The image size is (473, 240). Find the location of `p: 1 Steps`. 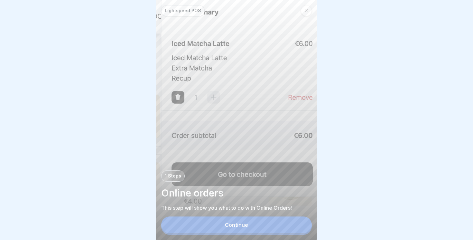

p: 1 Steps is located at coordinates (173, 176).